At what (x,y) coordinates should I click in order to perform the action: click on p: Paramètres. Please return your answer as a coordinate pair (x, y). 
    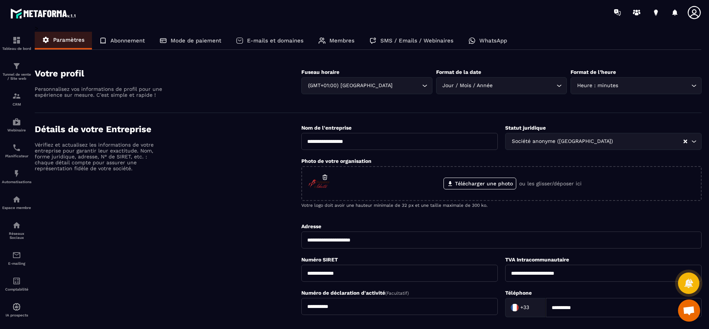
    Looking at the image, I should click on (69, 40).